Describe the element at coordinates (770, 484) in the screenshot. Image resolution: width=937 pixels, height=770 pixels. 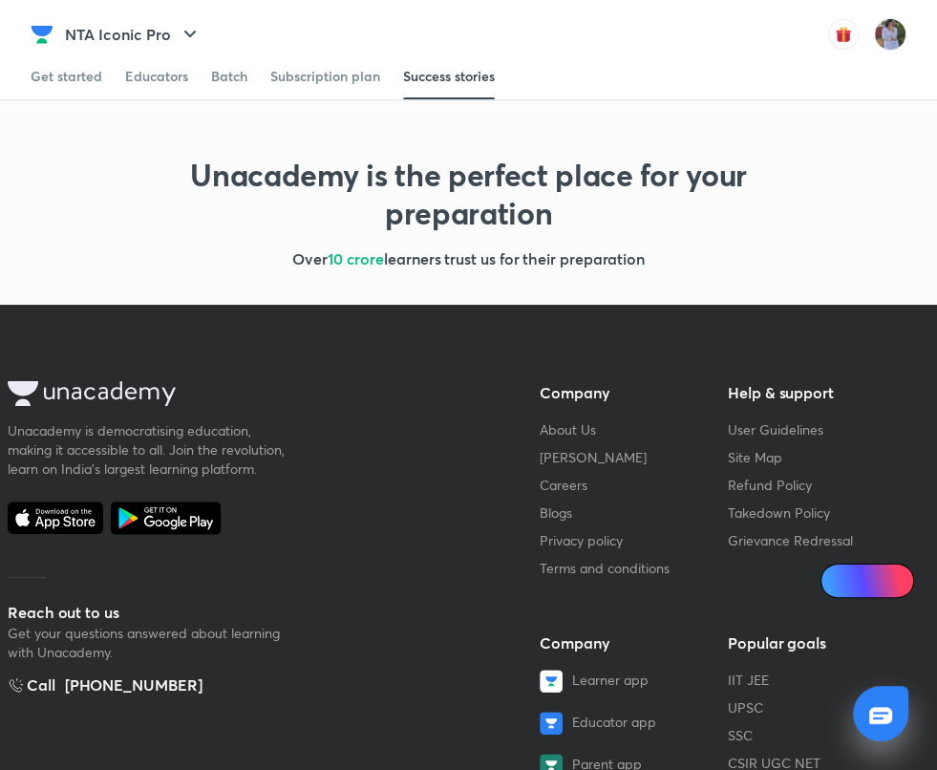
I see `a: Refund Policy` at that location.